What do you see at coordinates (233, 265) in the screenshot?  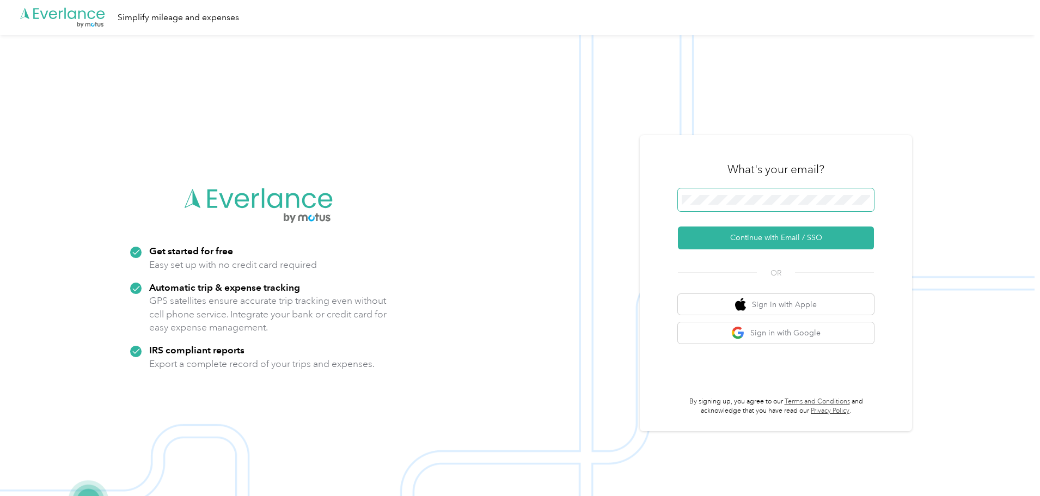 I see `p: Easy set up with no credit card required` at bounding box center [233, 265].